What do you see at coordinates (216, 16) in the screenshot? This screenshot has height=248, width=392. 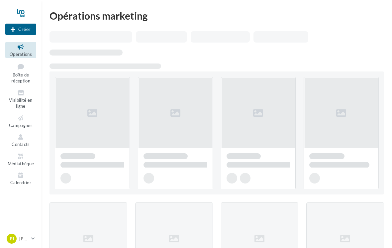 I see `div: Opérations marketing` at bounding box center [216, 16].